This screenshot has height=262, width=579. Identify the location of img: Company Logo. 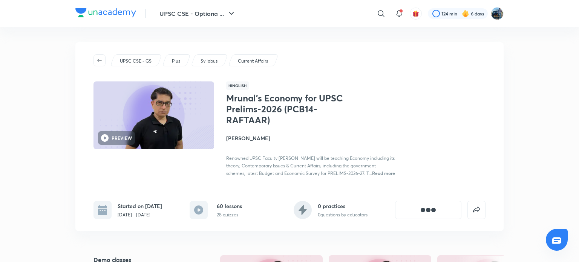
(106, 13).